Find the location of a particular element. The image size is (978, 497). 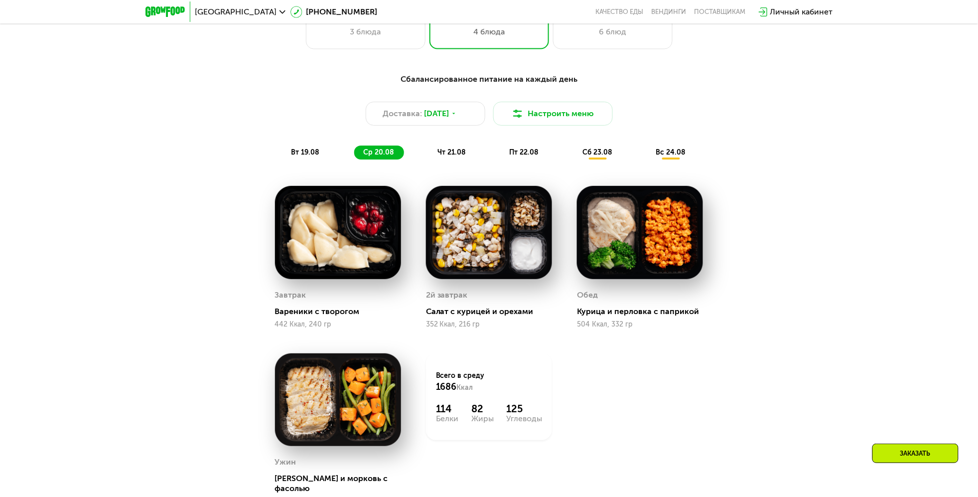

span: 1686 is located at coordinates (446, 387).